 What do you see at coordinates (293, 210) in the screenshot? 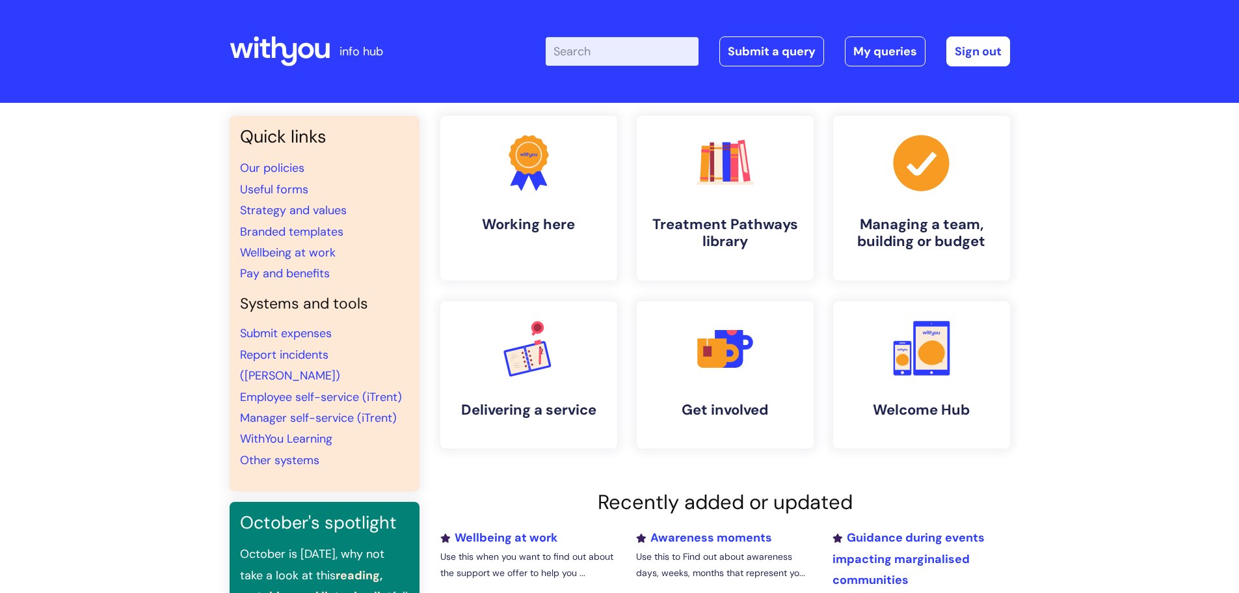
I see `a: Strategy and values` at bounding box center [293, 210].